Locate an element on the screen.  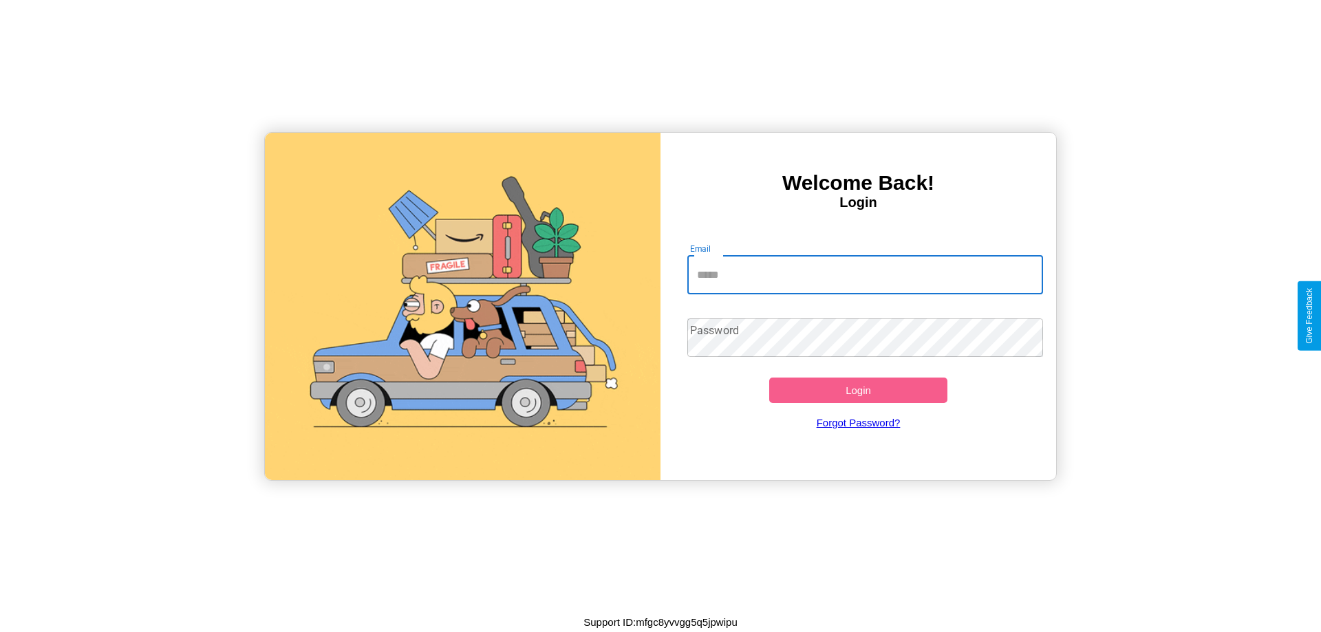
a: Forgot Password? is located at coordinates (859, 423).